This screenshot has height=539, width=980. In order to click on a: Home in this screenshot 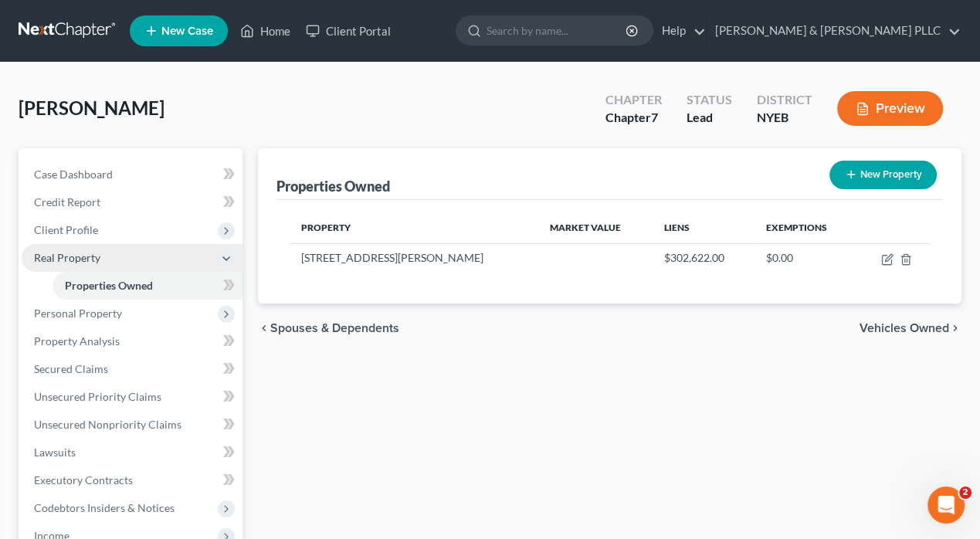, I will do `click(265, 31)`.